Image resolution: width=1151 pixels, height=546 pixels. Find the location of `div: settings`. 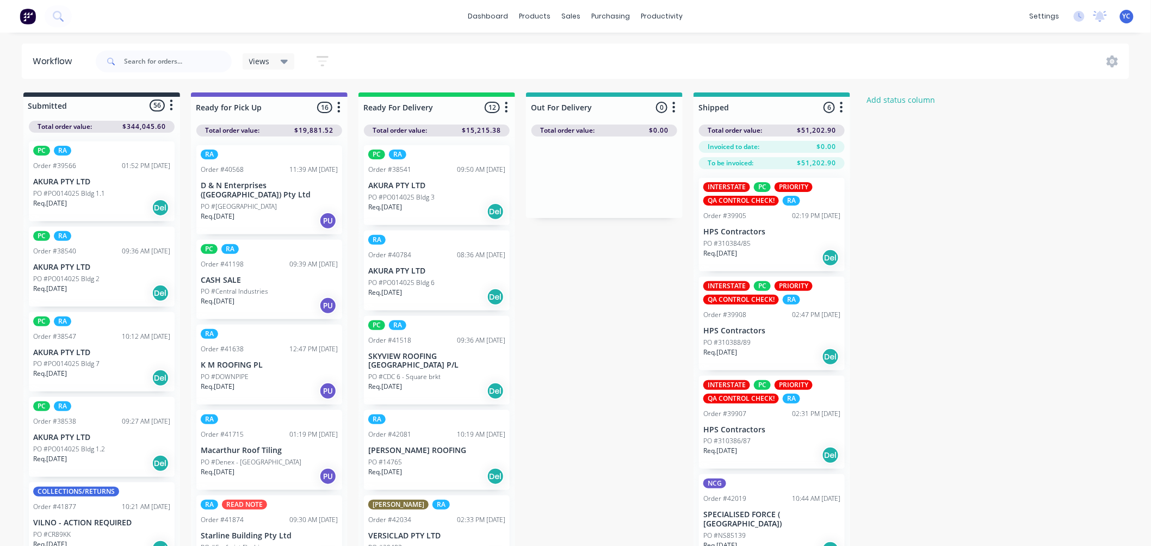

div: settings is located at coordinates (1044, 16).